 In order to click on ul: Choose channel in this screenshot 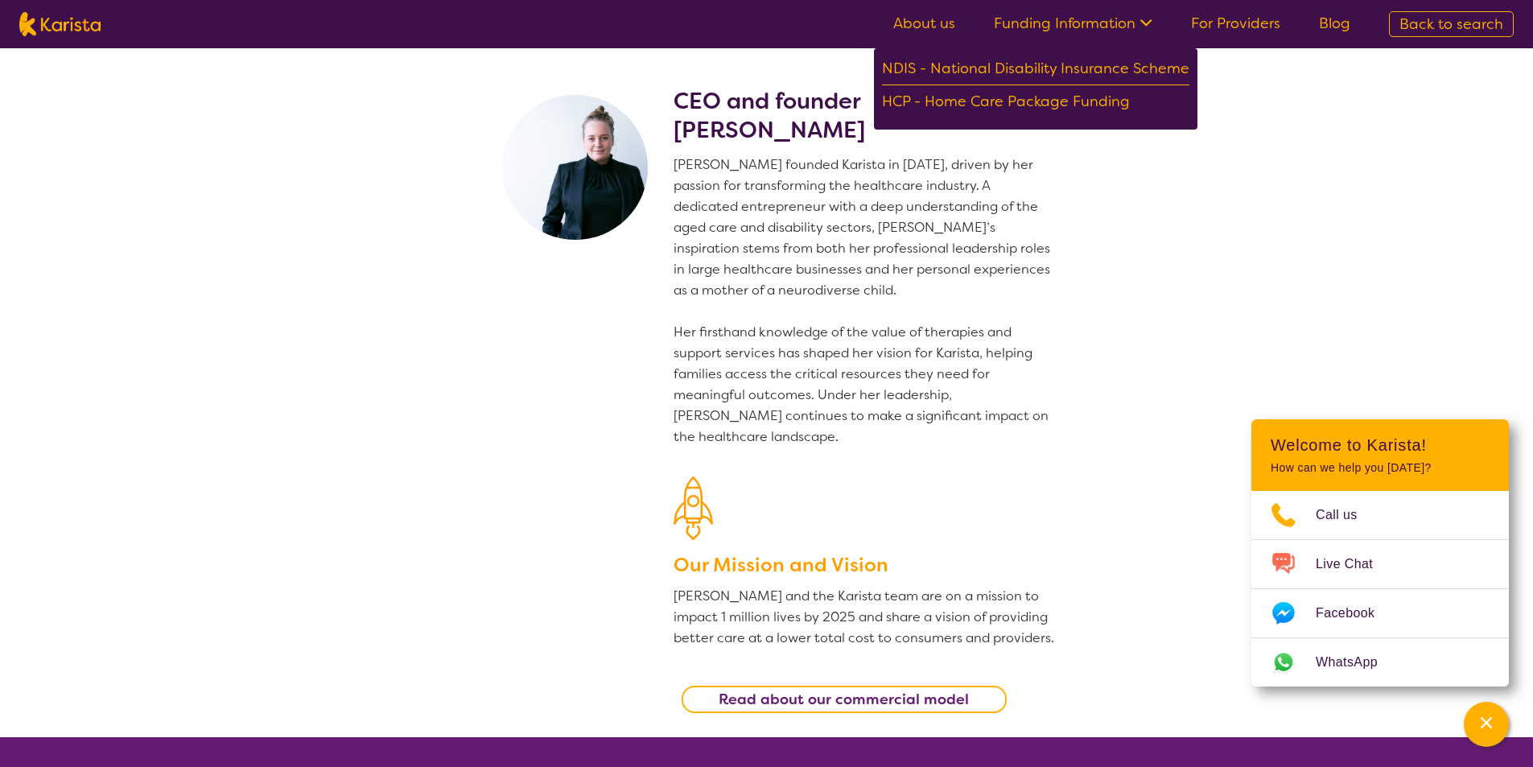, I will do `click(1380, 588)`.